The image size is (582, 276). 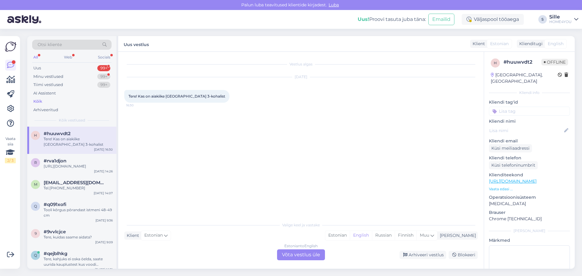 What do you see at coordinates (72, 120) in the screenshot?
I see `span: Kõik vestlused` at bounding box center [72, 120].